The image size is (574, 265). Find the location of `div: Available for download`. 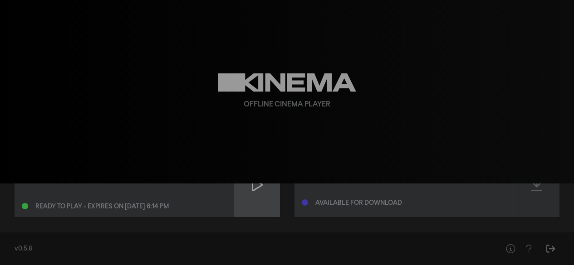

div: Available for download is located at coordinates (358, 203).